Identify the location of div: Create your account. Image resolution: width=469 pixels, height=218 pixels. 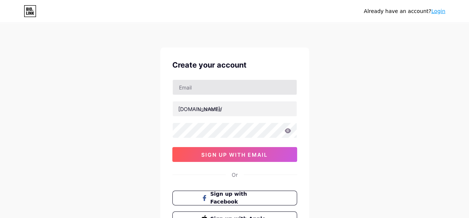
(235, 65).